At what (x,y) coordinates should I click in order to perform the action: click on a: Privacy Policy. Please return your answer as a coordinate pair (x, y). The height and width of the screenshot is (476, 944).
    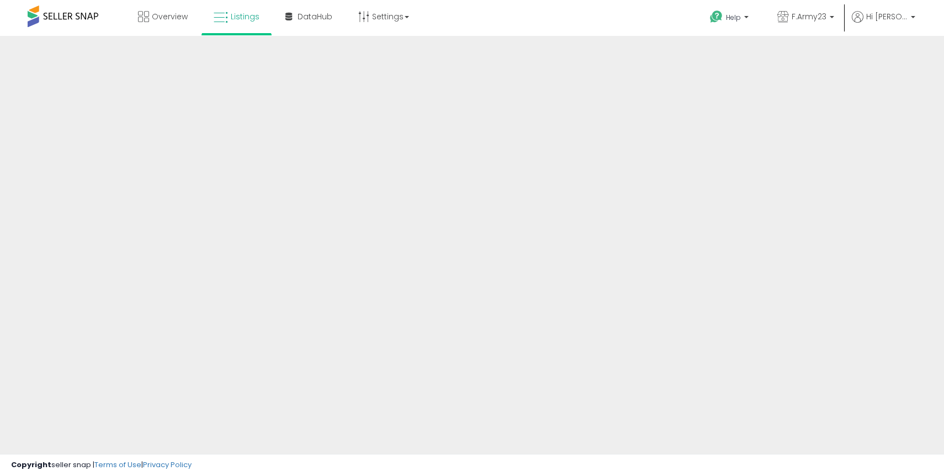
    Looking at the image, I should click on (167, 464).